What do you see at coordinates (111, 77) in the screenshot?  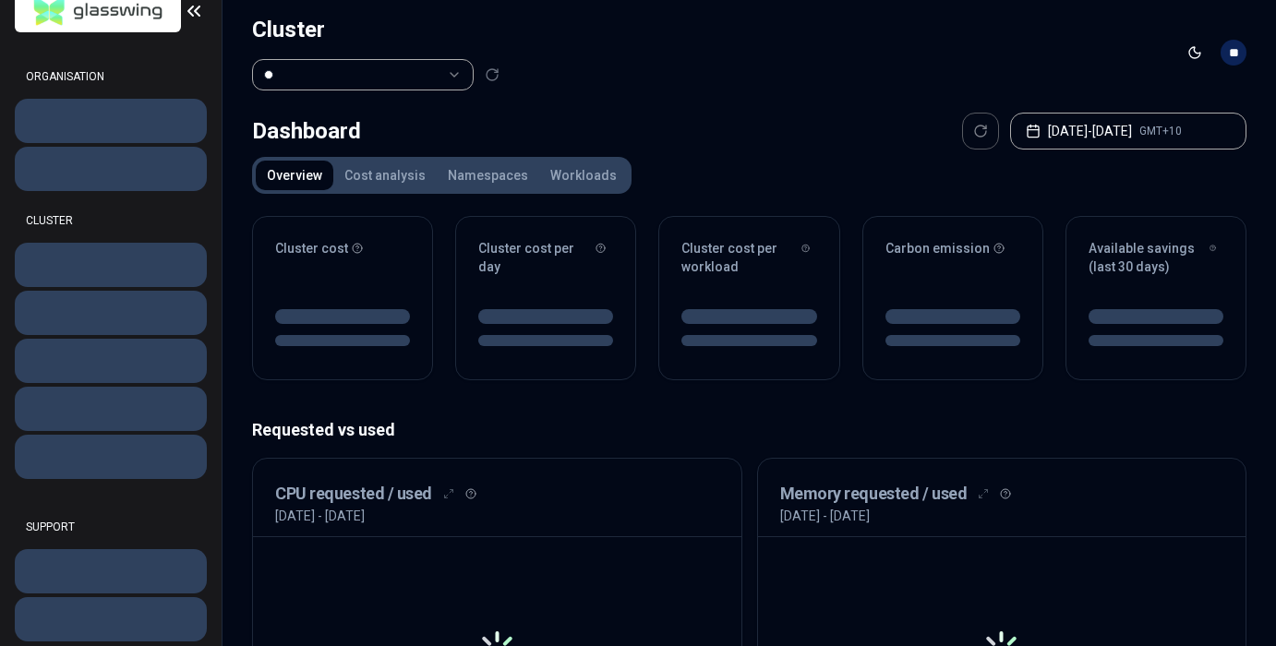 I see `div: ORGANISATION` at bounding box center [111, 77].